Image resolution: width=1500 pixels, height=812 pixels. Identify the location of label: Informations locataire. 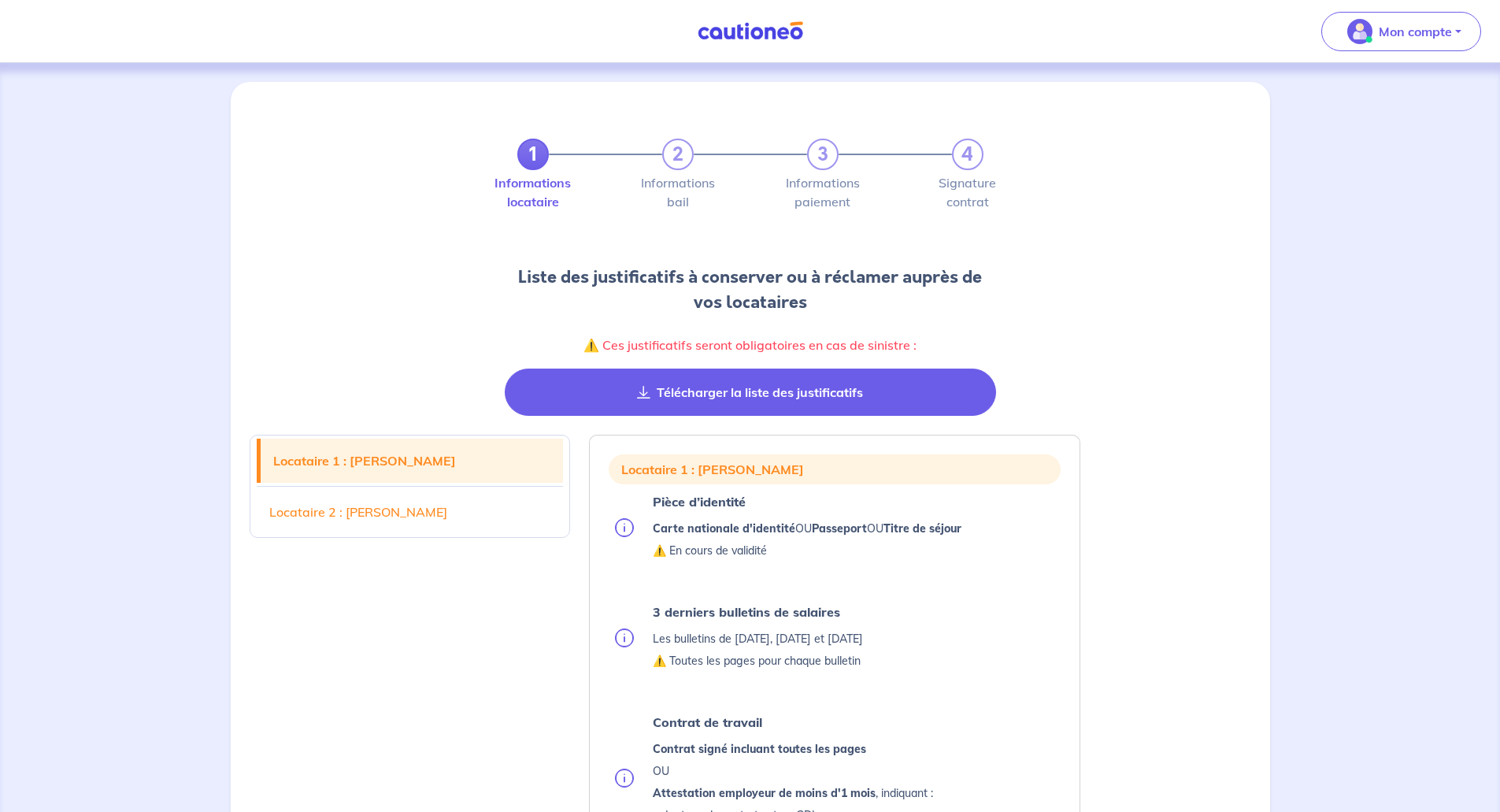
(533, 192).